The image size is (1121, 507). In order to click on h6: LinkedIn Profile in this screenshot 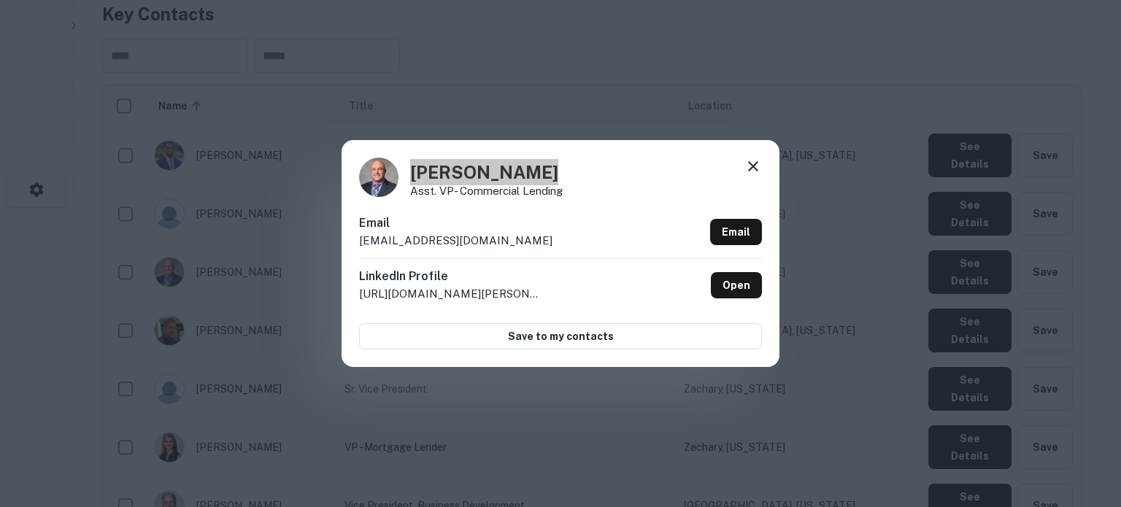, I will do `click(450, 276)`.